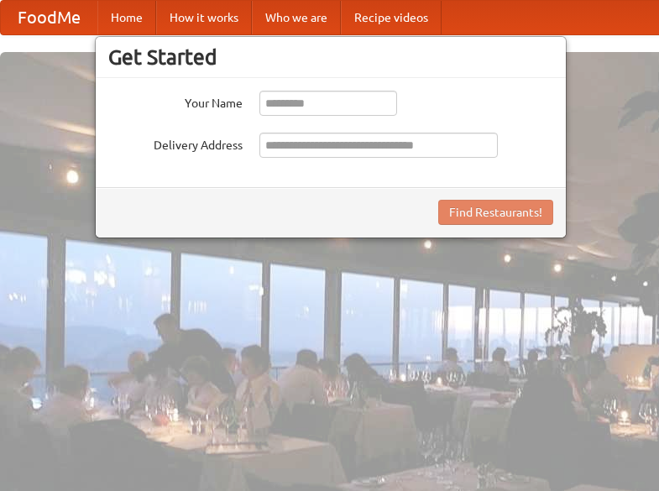 This screenshot has height=491, width=659. What do you see at coordinates (391, 18) in the screenshot?
I see `a: Recipe videos` at bounding box center [391, 18].